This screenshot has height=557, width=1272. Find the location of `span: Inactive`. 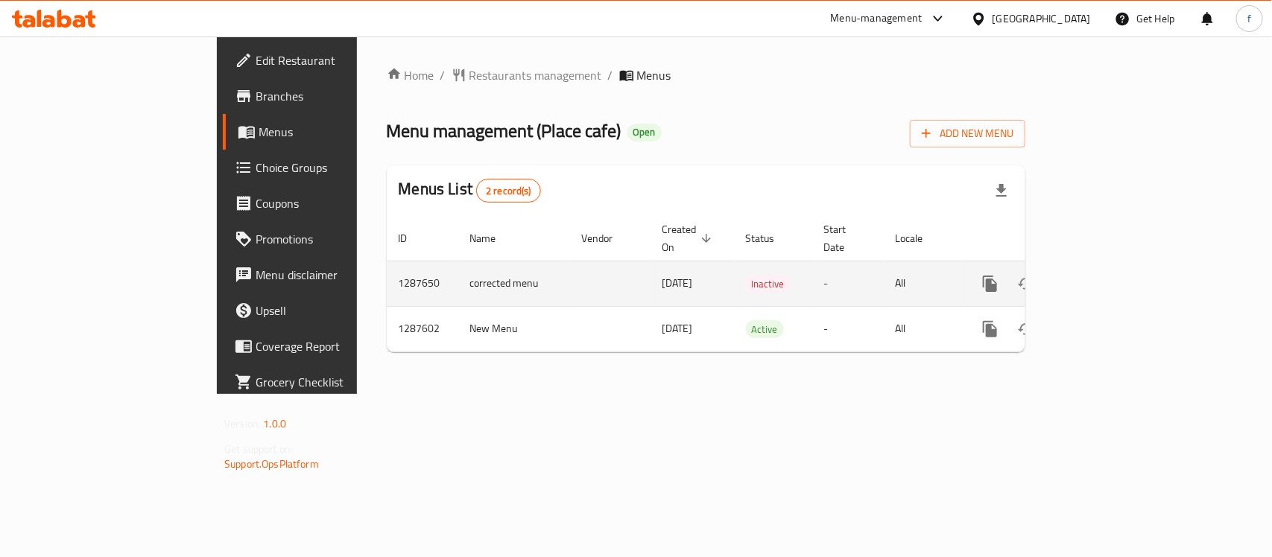

span: Inactive is located at coordinates (768, 284).